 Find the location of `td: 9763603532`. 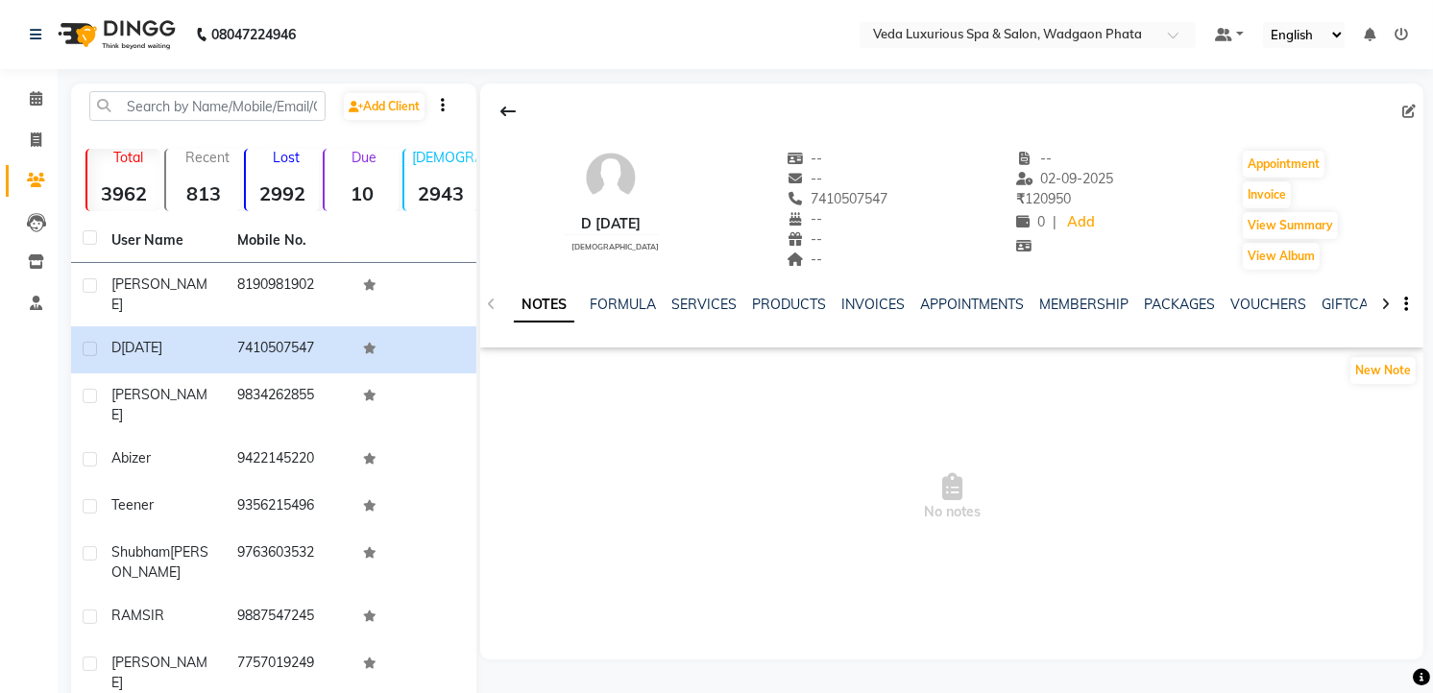

td: 9763603532 is located at coordinates (288, 563).